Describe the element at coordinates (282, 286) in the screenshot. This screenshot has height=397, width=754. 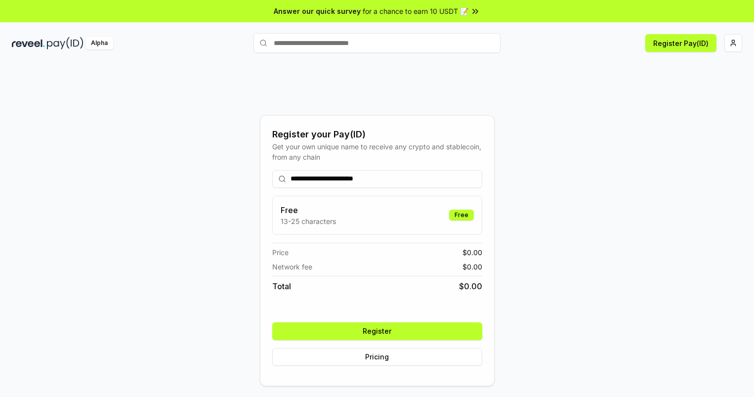
I see `span: Total` at that location.